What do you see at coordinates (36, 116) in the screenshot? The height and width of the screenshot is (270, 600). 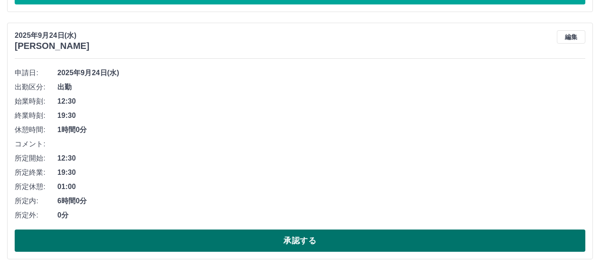 I see `span: 終業時刻:` at bounding box center [36, 116].